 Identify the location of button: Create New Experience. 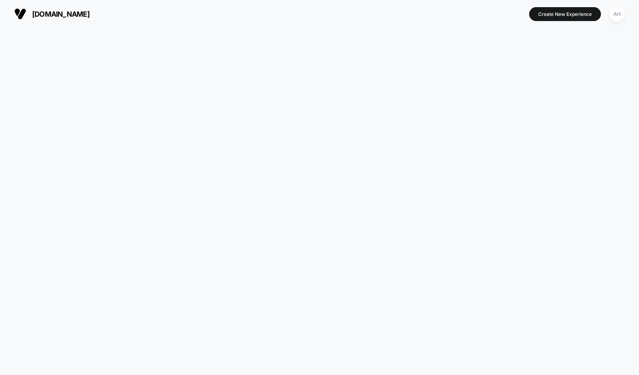
(565, 14).